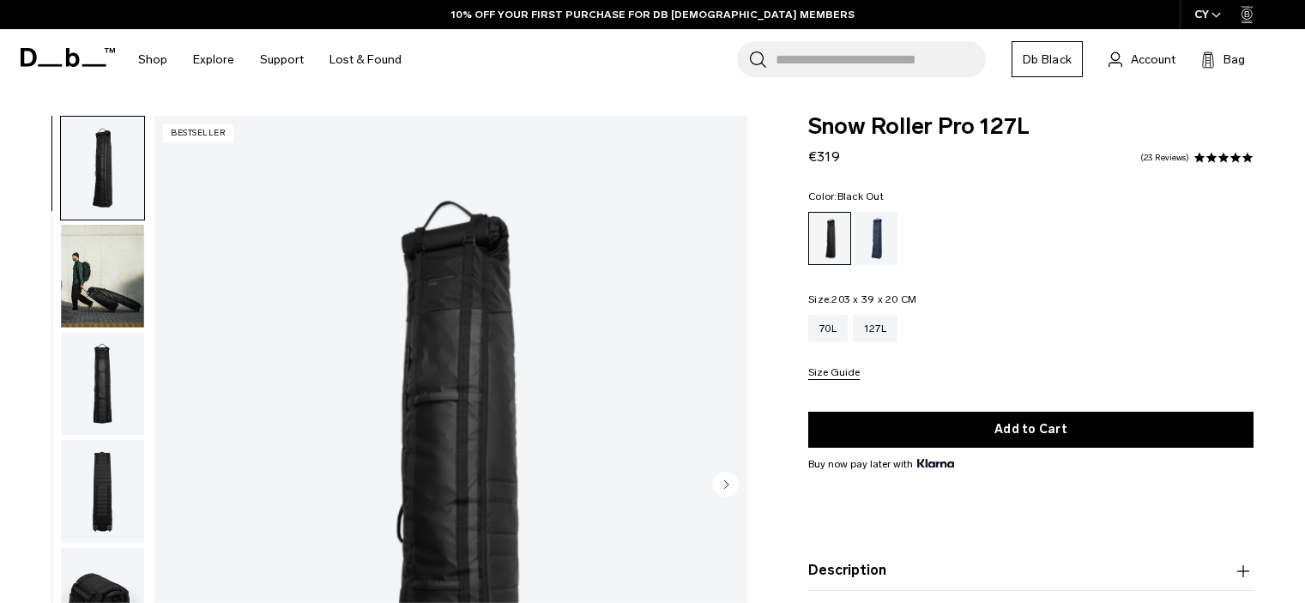 This screenshot has height=603, width=1305. I want to click on a: Blue Hour, so click(876, 239).